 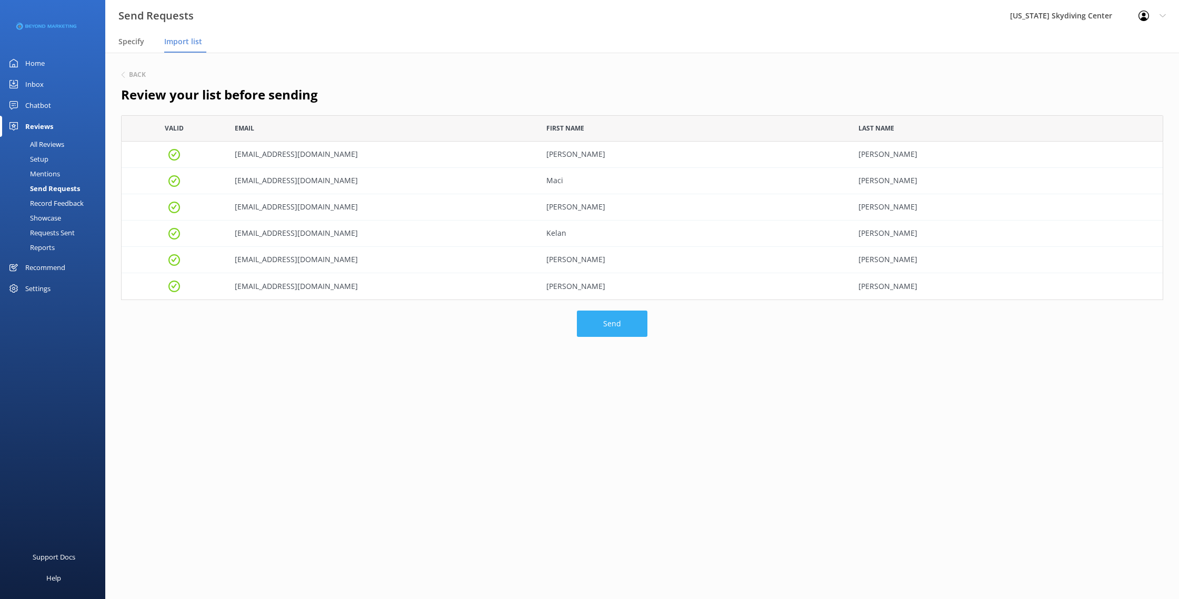 What do you see at coordinates (38, 105) in the screenshot?
I see `div: Chatbot` at bounding box center [38, 105].